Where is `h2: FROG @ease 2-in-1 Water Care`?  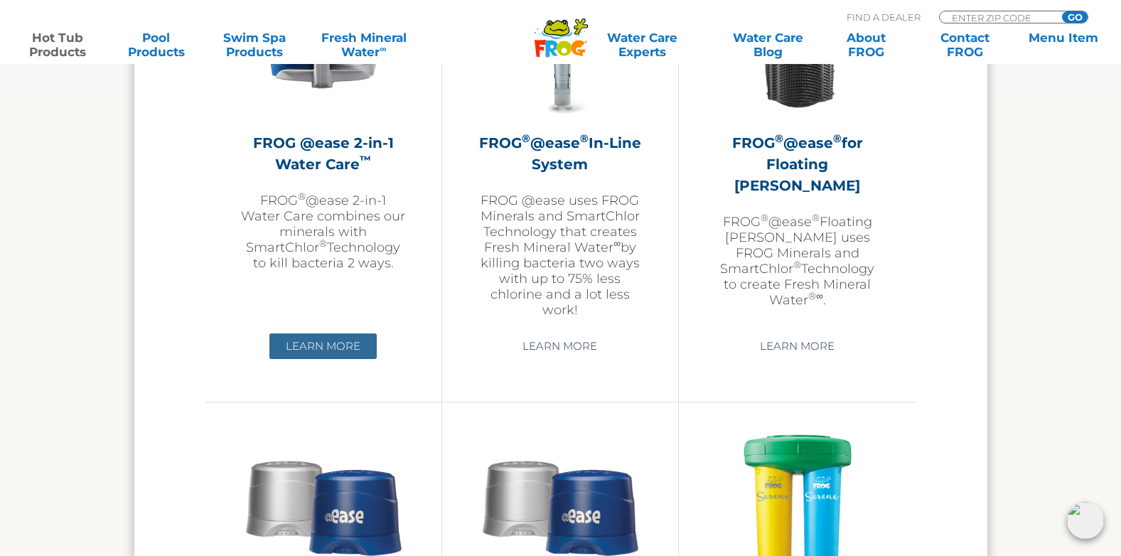 h2: FROG @ease 2-in-1 Water Care is located at coordinates (323, 154).